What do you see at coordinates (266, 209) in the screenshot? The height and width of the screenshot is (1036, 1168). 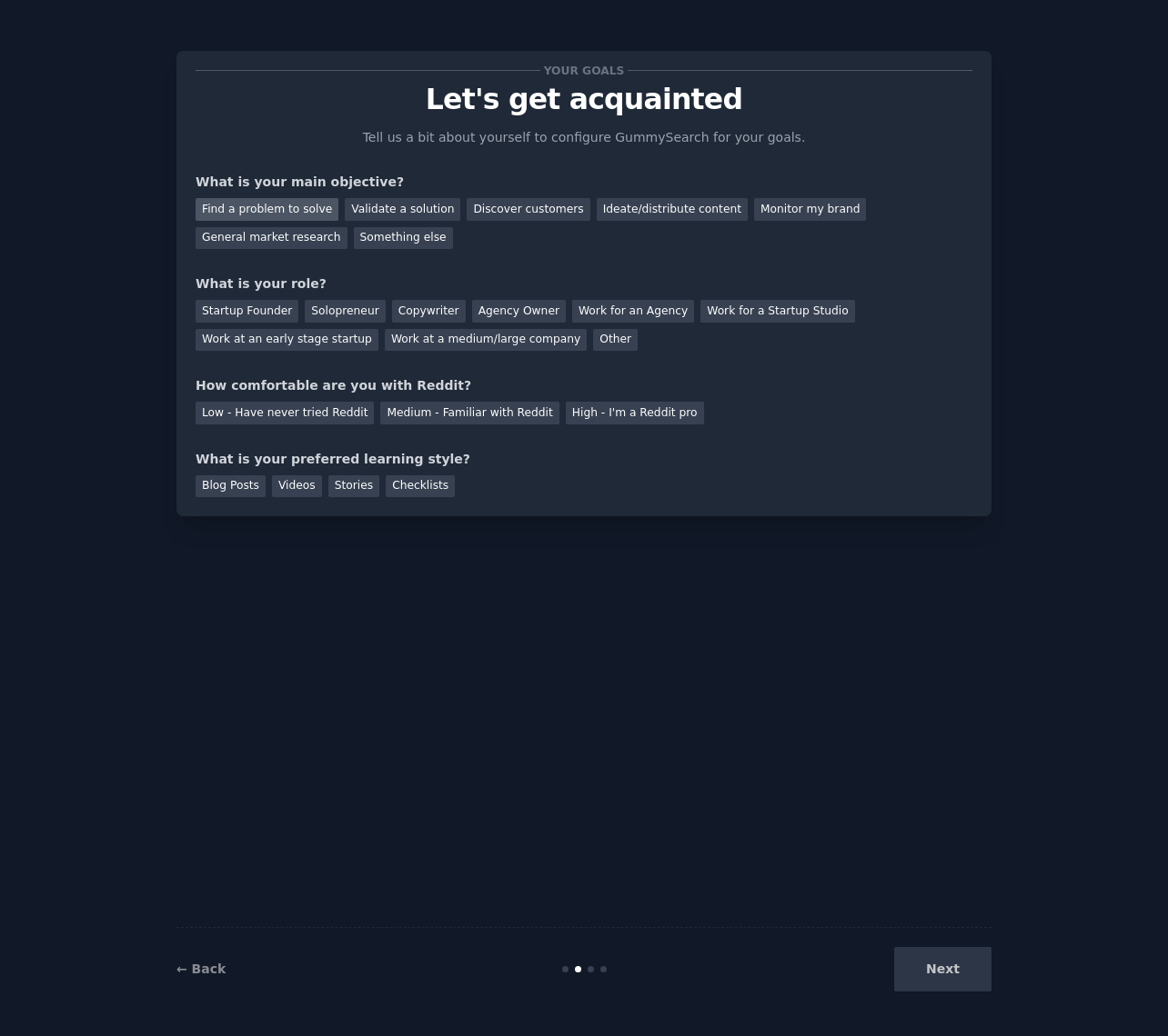 I see `div: Find a problem to solve` at bounding box center [266, 209].